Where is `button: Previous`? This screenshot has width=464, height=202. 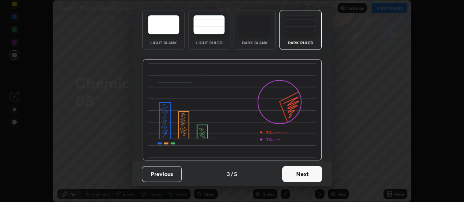 button: Previous is located at coordinates (162, 174).